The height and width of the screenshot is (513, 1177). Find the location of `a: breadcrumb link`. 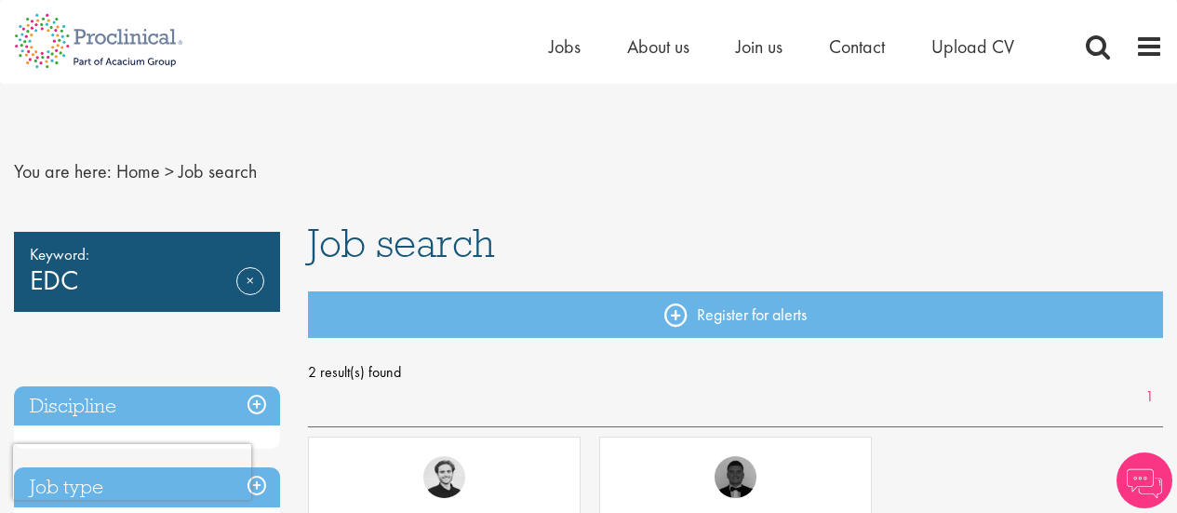

a: breadcrumb link is located at coordinates (138, 171).